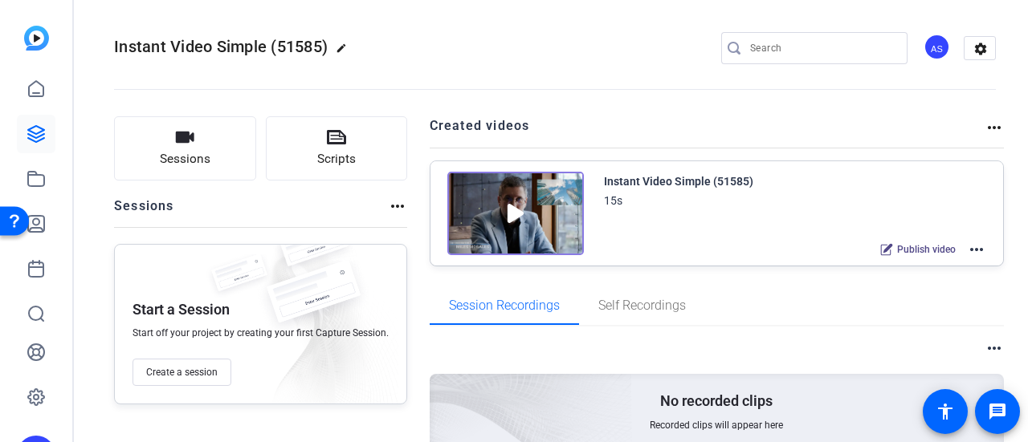  I want to click on img: embarkstudio-empty-session.png, so click(320, 326).